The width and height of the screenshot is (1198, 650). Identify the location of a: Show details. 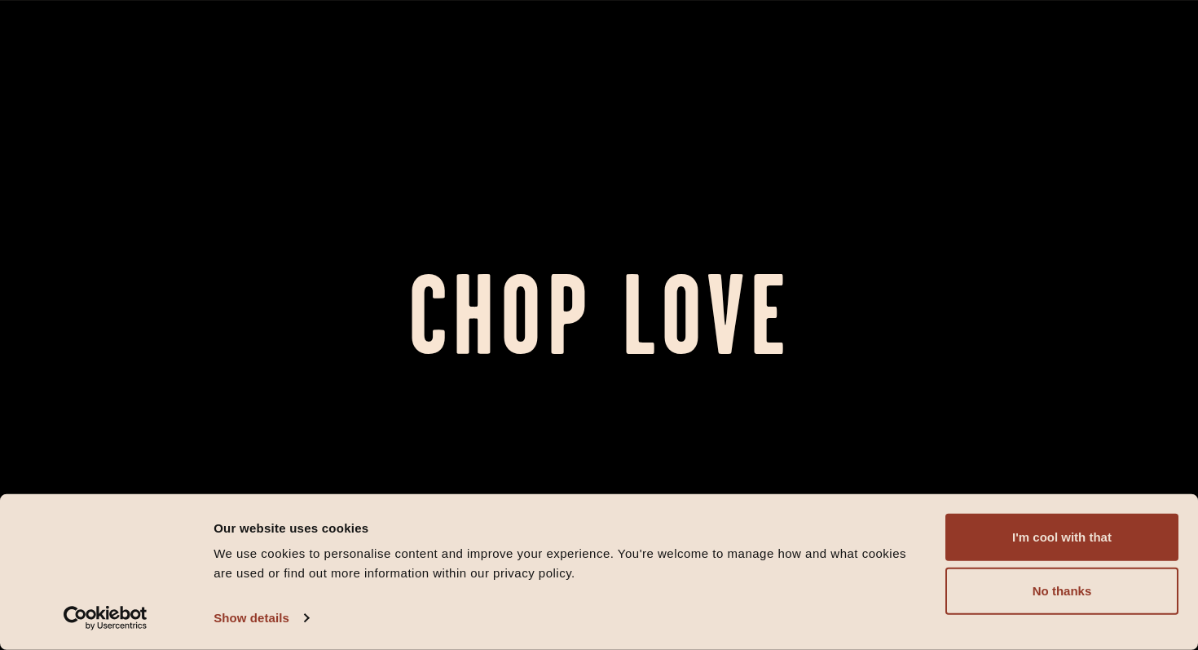
(261, 618).